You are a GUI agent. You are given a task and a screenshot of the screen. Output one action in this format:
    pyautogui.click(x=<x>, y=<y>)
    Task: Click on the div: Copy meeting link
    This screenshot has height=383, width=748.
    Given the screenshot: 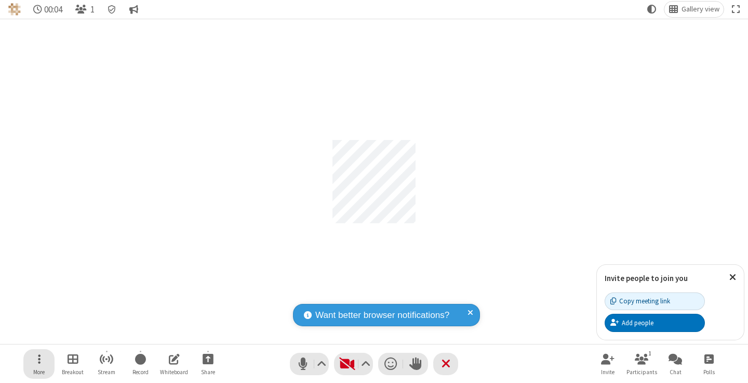 What is the action you would take?
    pyautogui.click(x=640, y=300)
    